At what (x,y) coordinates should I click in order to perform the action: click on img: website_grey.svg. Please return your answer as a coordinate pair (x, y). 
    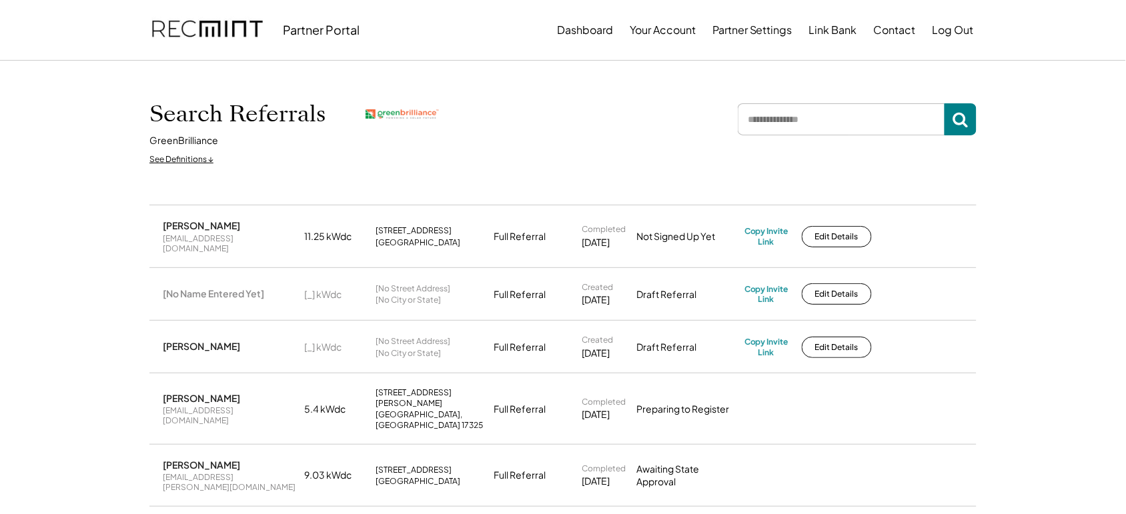
    Looking at the image, I should click on (27, 40).